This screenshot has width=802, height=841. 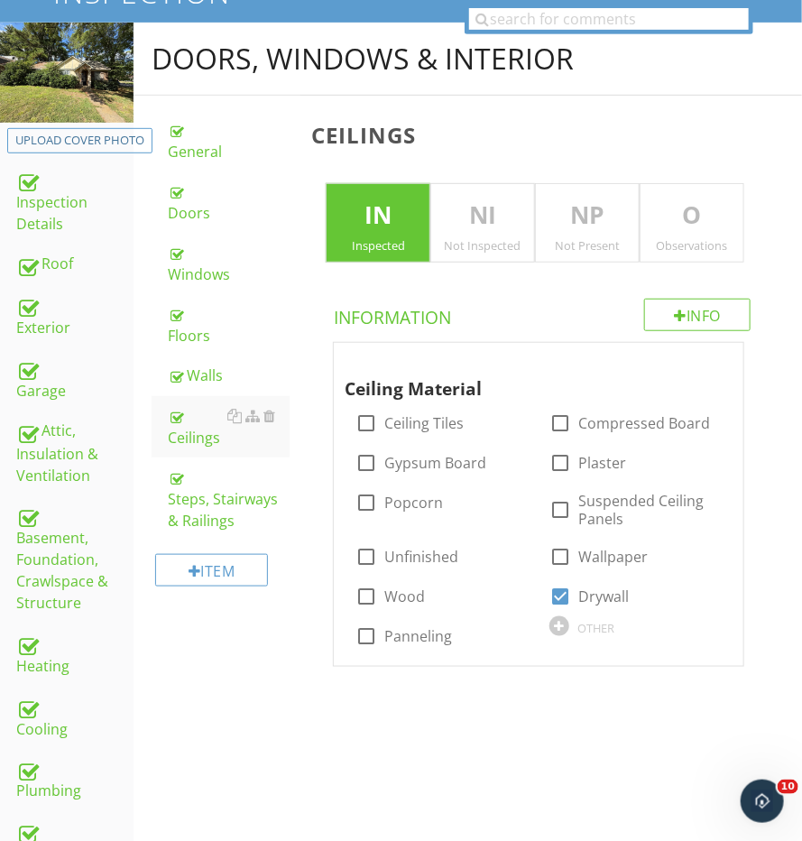 I want to click on input: search for comments, so click(x=609, y=19).